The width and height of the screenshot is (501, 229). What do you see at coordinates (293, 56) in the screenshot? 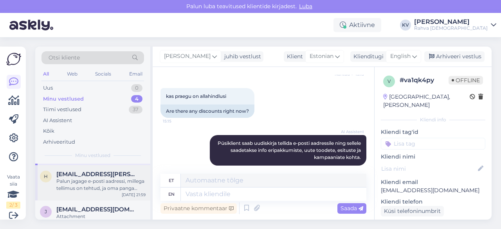
I see `div: Klient` at bounding box center [293, 56].